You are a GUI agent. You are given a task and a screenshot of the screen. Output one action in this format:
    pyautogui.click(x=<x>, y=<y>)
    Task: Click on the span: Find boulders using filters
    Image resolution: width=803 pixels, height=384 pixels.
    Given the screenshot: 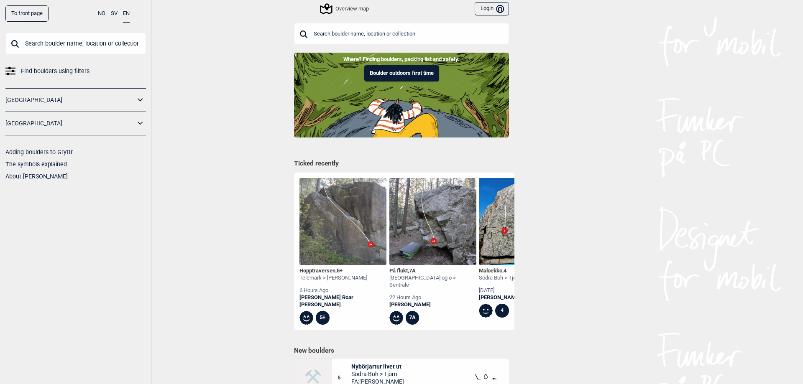 What is the action you would take?
    pyautogui.click(x=55, y=71)
    